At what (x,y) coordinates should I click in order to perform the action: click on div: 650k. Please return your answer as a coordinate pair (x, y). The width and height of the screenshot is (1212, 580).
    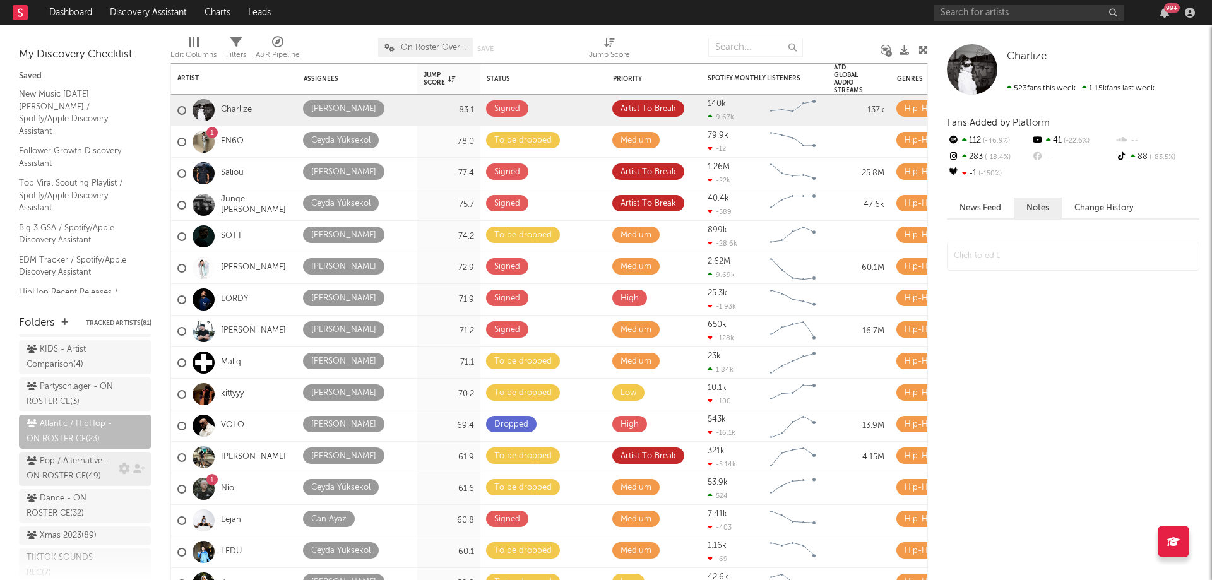
    Looking at the image, I should click on (717, 324).